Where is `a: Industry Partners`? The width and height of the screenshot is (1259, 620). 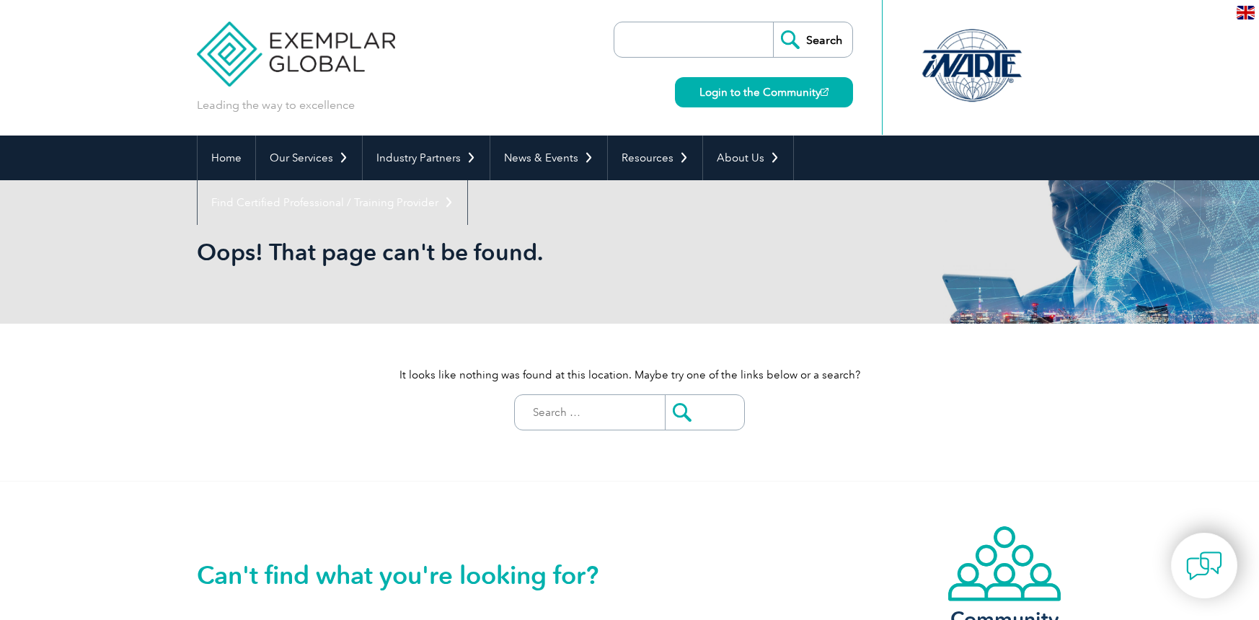 a: Industry Partners is located at coordinates (426, 158).